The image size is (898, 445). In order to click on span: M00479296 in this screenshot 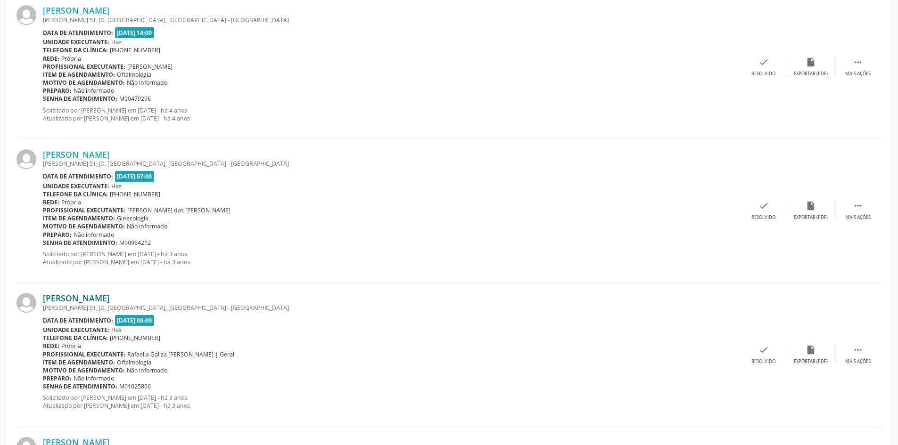, I will do `click(135, 99)`.